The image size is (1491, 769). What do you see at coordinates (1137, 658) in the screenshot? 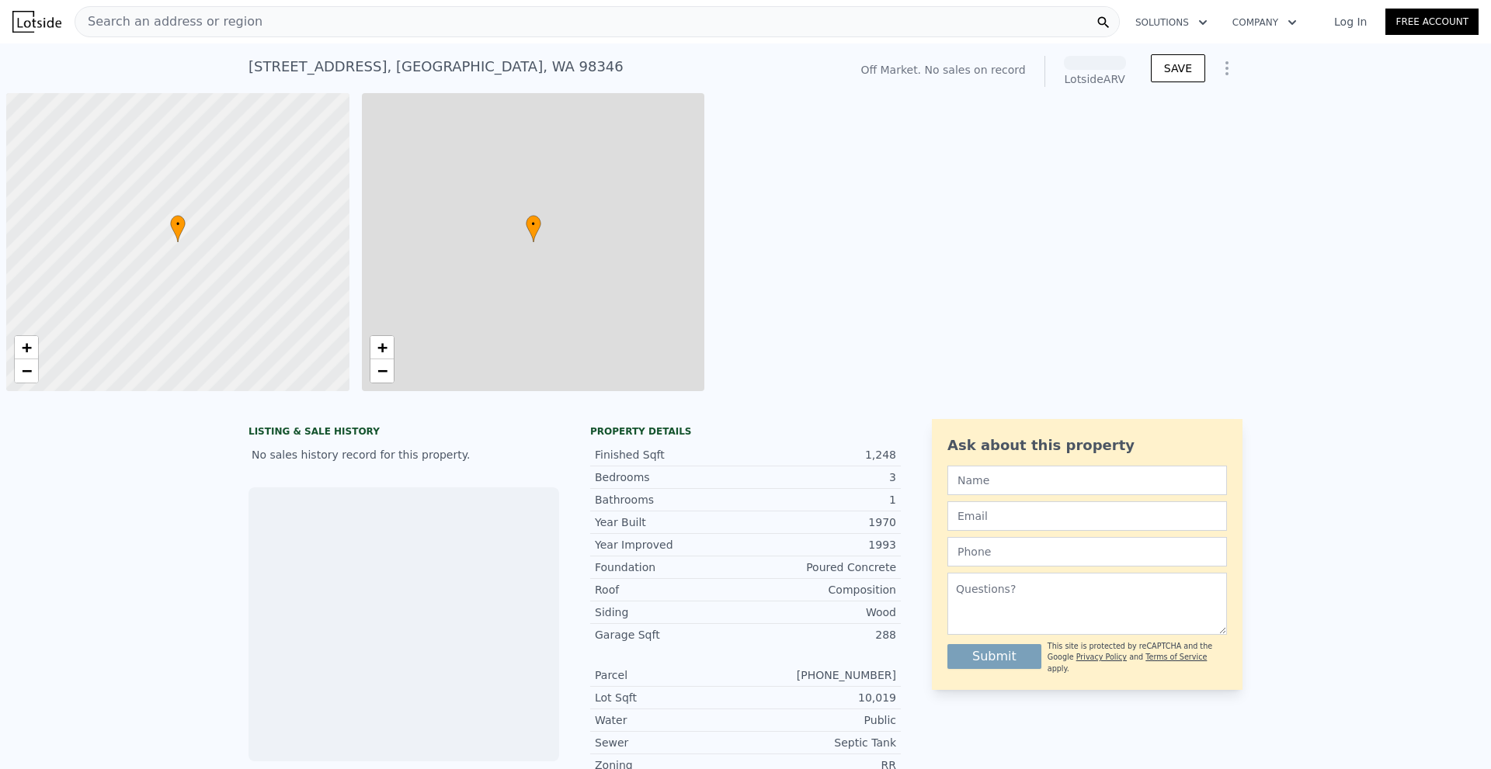
I see `div: This site is protected by reCAPTCHA and the Google and apply.` at bounding box center [1137, 658].